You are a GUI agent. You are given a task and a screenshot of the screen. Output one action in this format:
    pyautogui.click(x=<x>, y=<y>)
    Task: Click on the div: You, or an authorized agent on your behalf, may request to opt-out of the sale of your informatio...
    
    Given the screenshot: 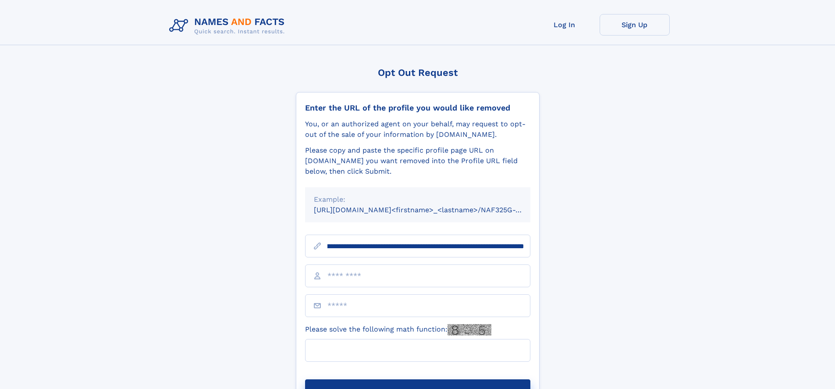 What is the action you would take?
    pyautogui.click(x=418, y=129)
    